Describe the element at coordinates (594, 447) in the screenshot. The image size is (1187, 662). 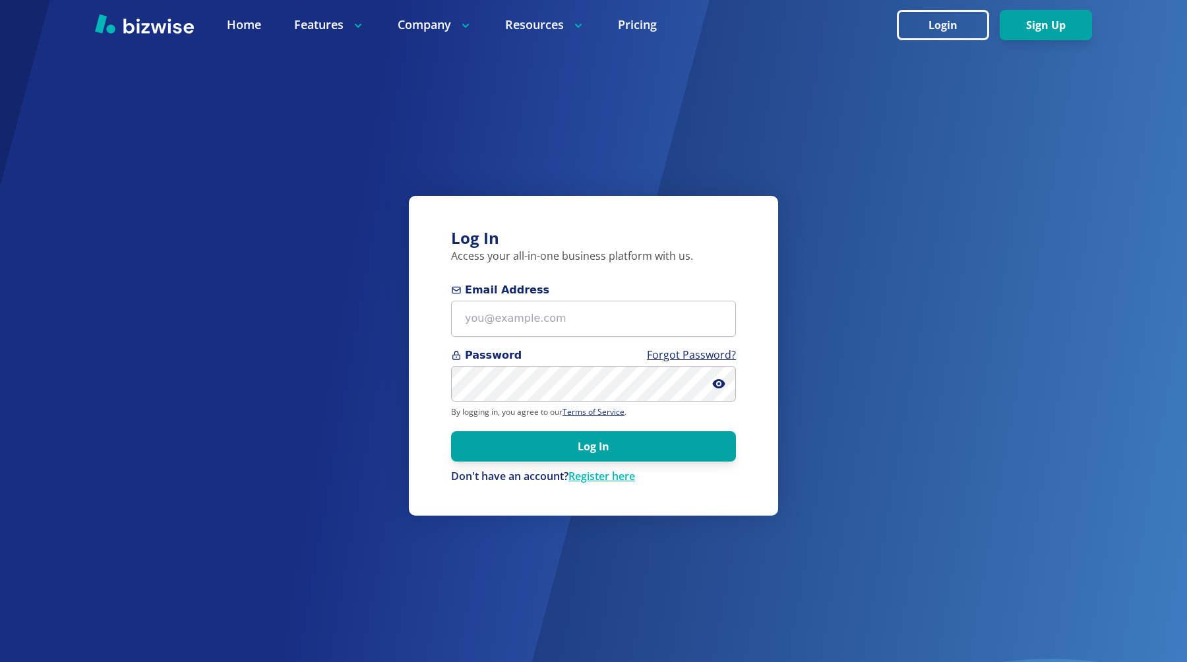
I see `button: Log In` at that location.